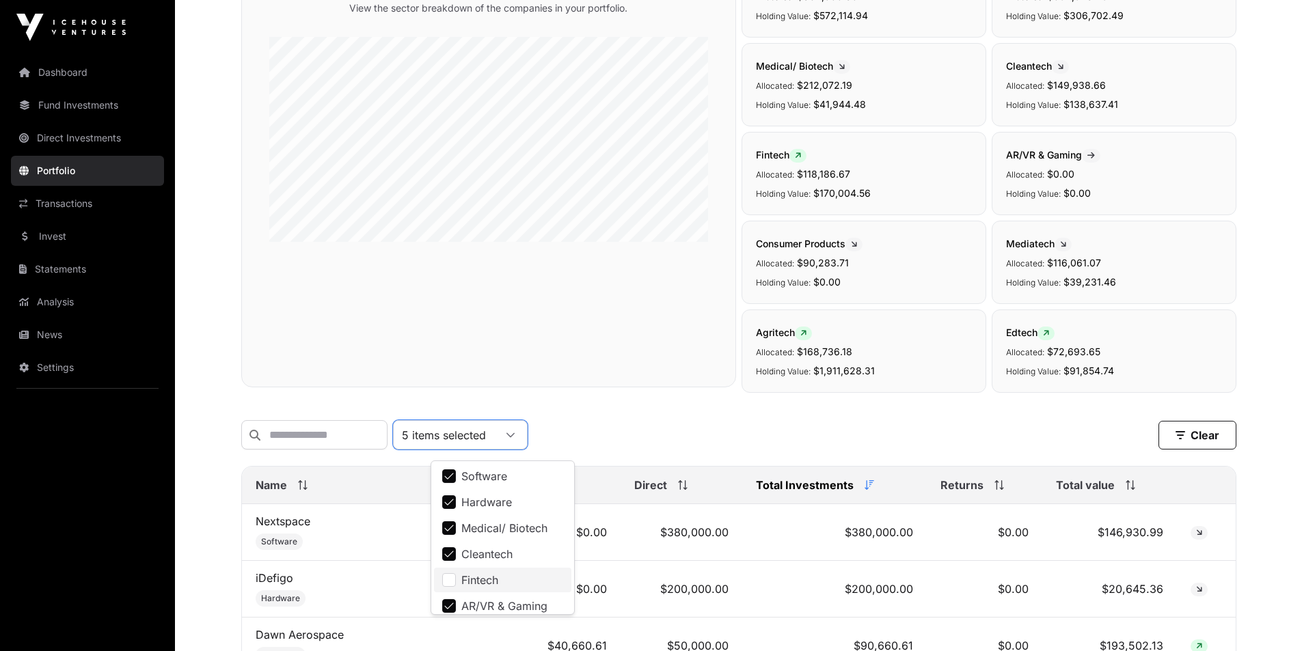 The height and width of the screenshot is (651, 1302). I want to click on span: $149,938.66, so click(1076, 85).